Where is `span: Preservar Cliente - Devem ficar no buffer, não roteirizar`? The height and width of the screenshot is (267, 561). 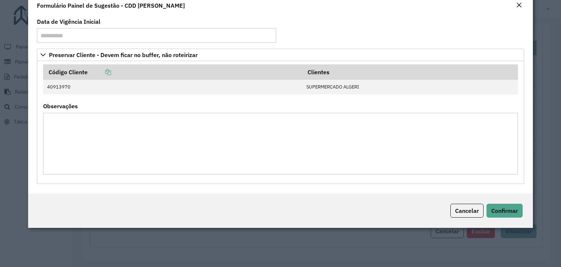 span: Preservar Cliente - Devem ficar no buffer, não roteirizar is located at coordinates (123, 55).